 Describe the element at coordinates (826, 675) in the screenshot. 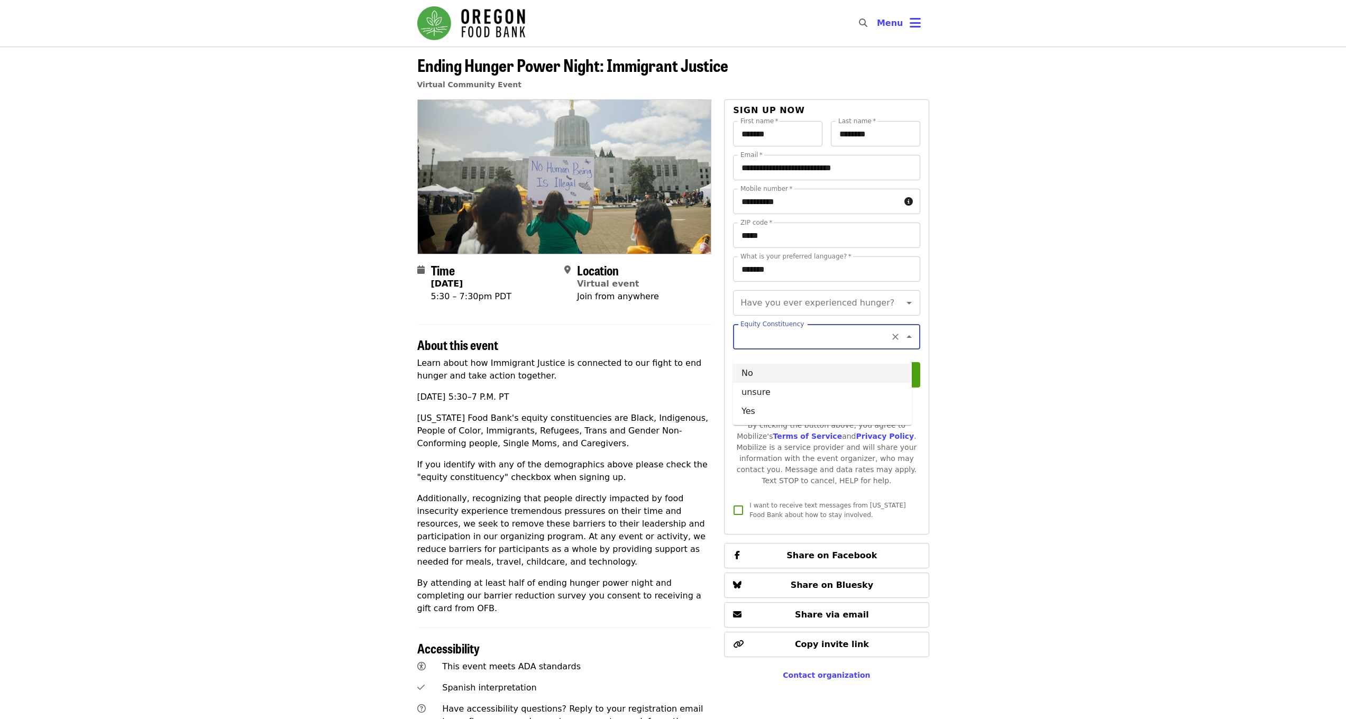

I see `span: Contact organization` at that location.